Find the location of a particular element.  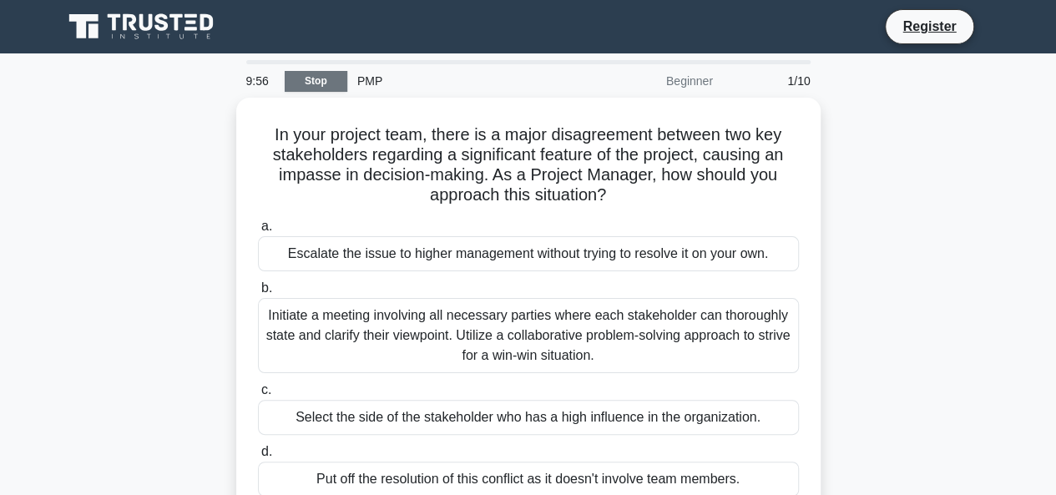

div: 9:56 is located at coordinates (261, 81).